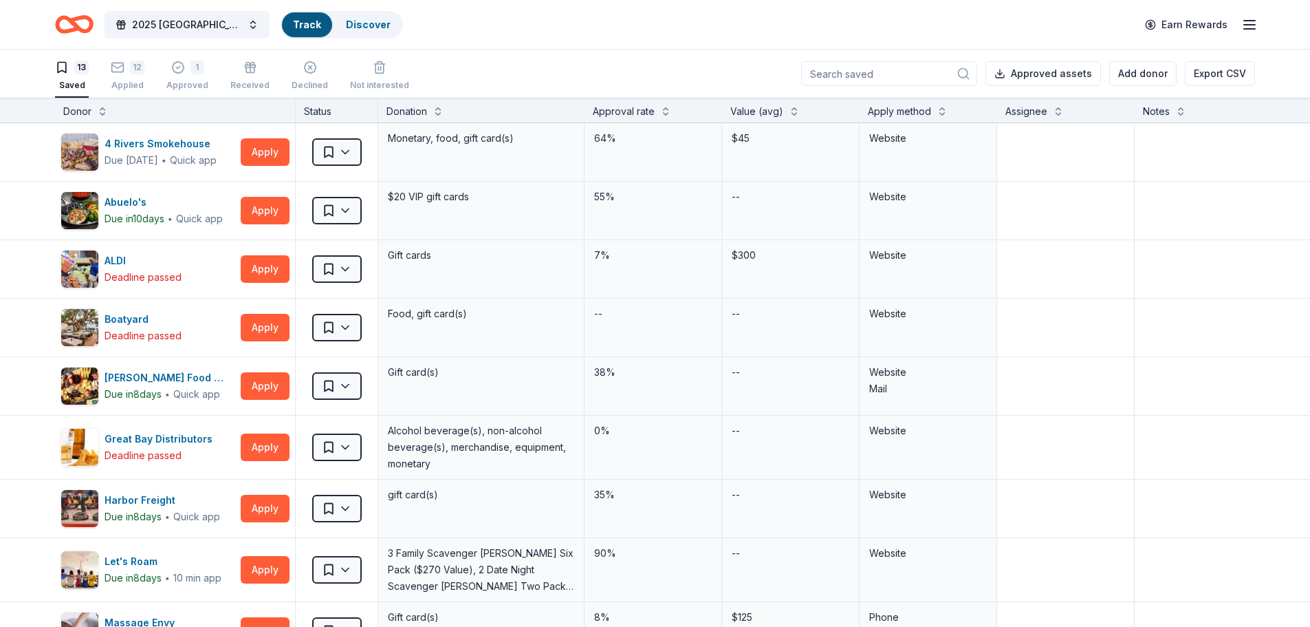 Image resolution: width=1310 pixels, height=627 pixels. I want to click on div: 90%, so click(653, 553).